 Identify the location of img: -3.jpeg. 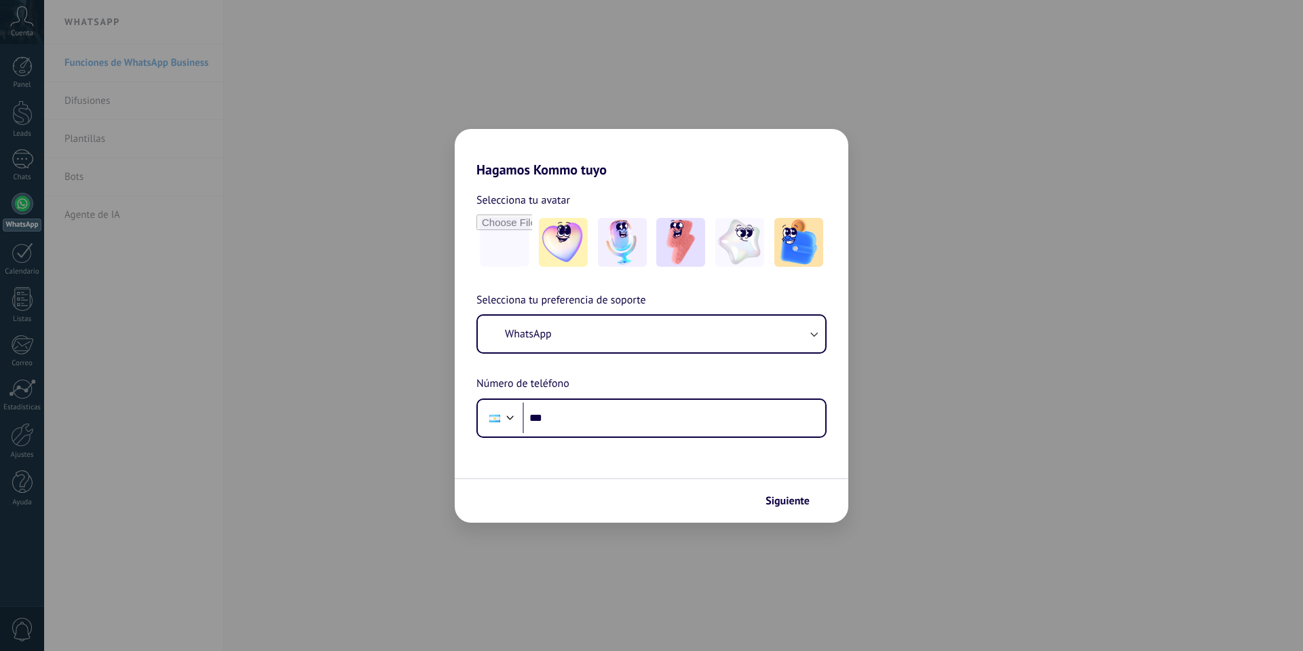
(681, 242).